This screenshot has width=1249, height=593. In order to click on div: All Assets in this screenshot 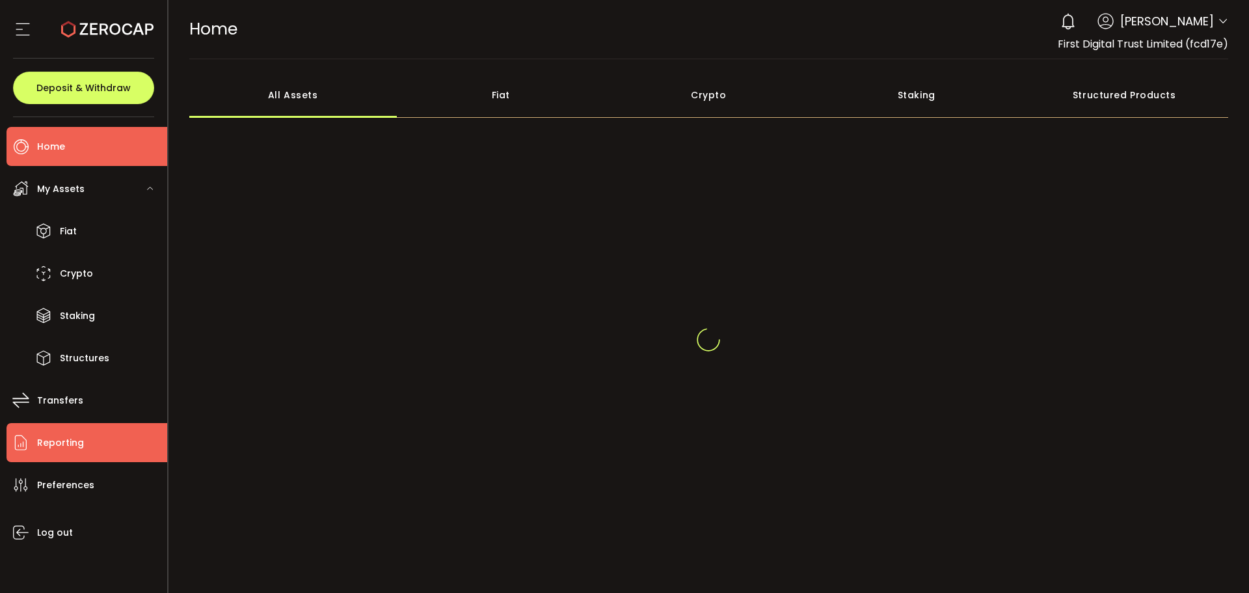, I will do `click(293, 95)`.